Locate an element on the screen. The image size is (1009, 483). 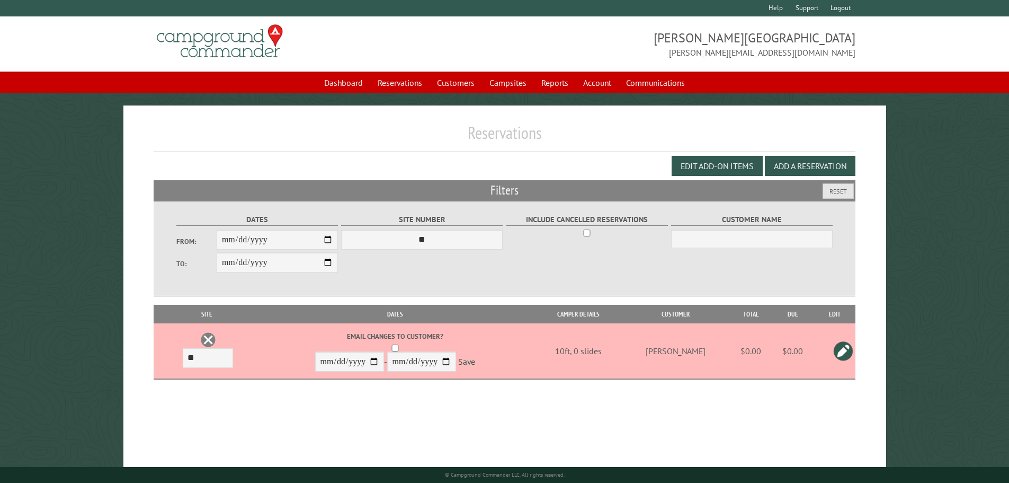
button: Add a Reservation is located at coordinates (810, 166).